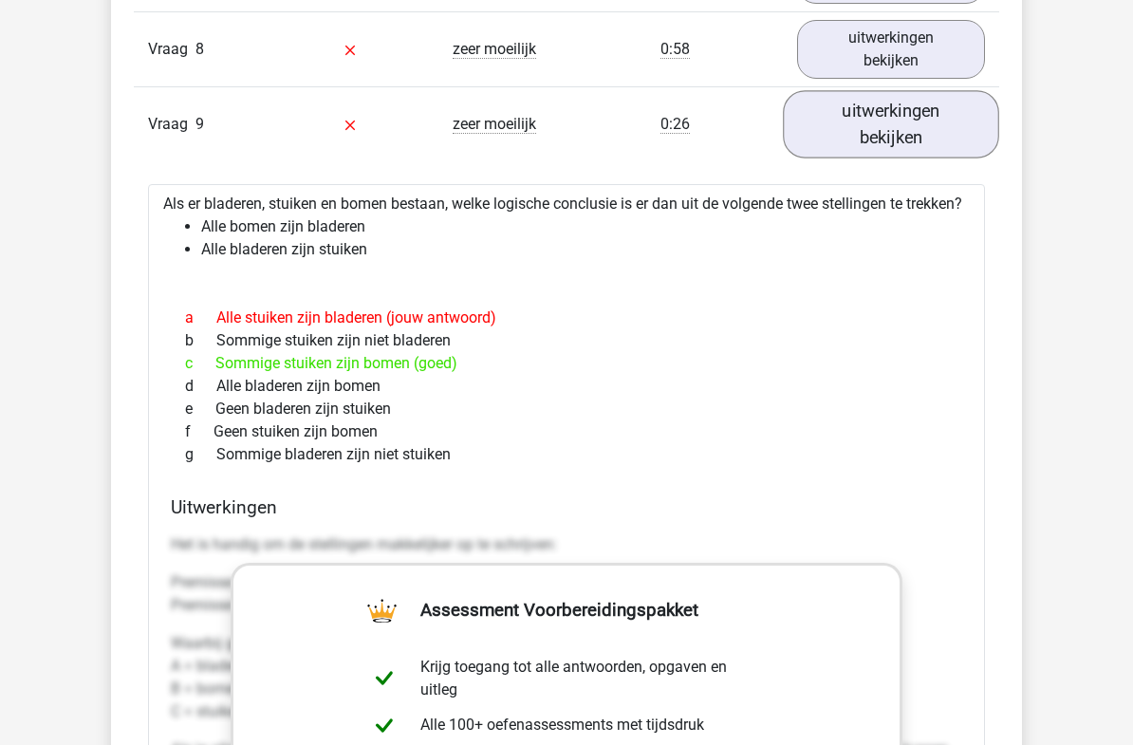  What do you see at coordinates (199, 48) in the screenshot?
I see `span: 8` at bounding box center [199, 48].